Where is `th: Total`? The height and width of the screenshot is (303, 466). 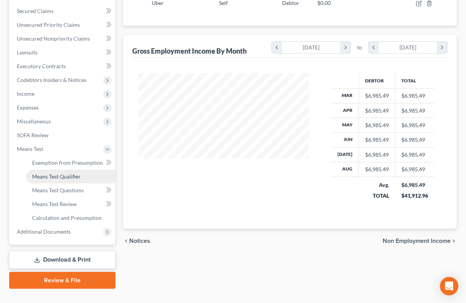
th: Total is located at coordinates (415, 81).